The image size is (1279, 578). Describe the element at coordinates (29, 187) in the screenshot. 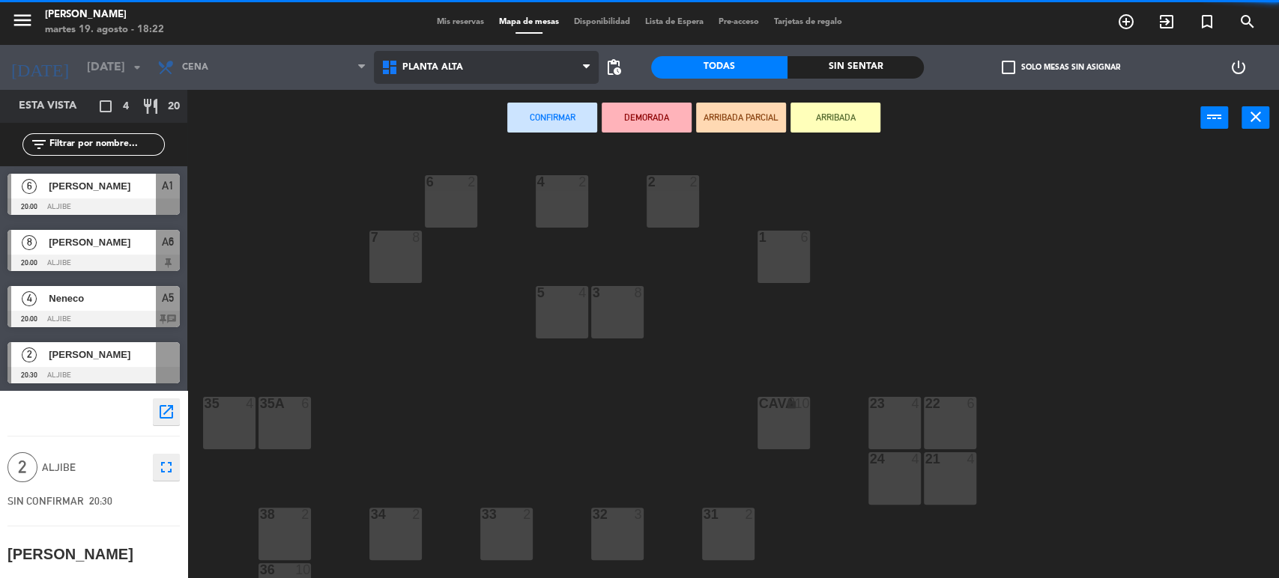

I see `span: 6` at that location.